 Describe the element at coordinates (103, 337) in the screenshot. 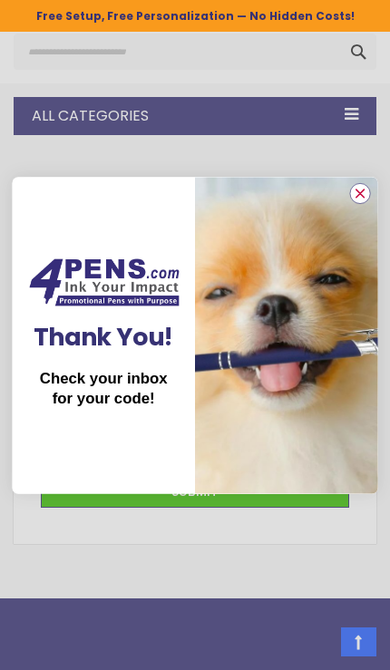

I see `span: Thank You!` at that location.